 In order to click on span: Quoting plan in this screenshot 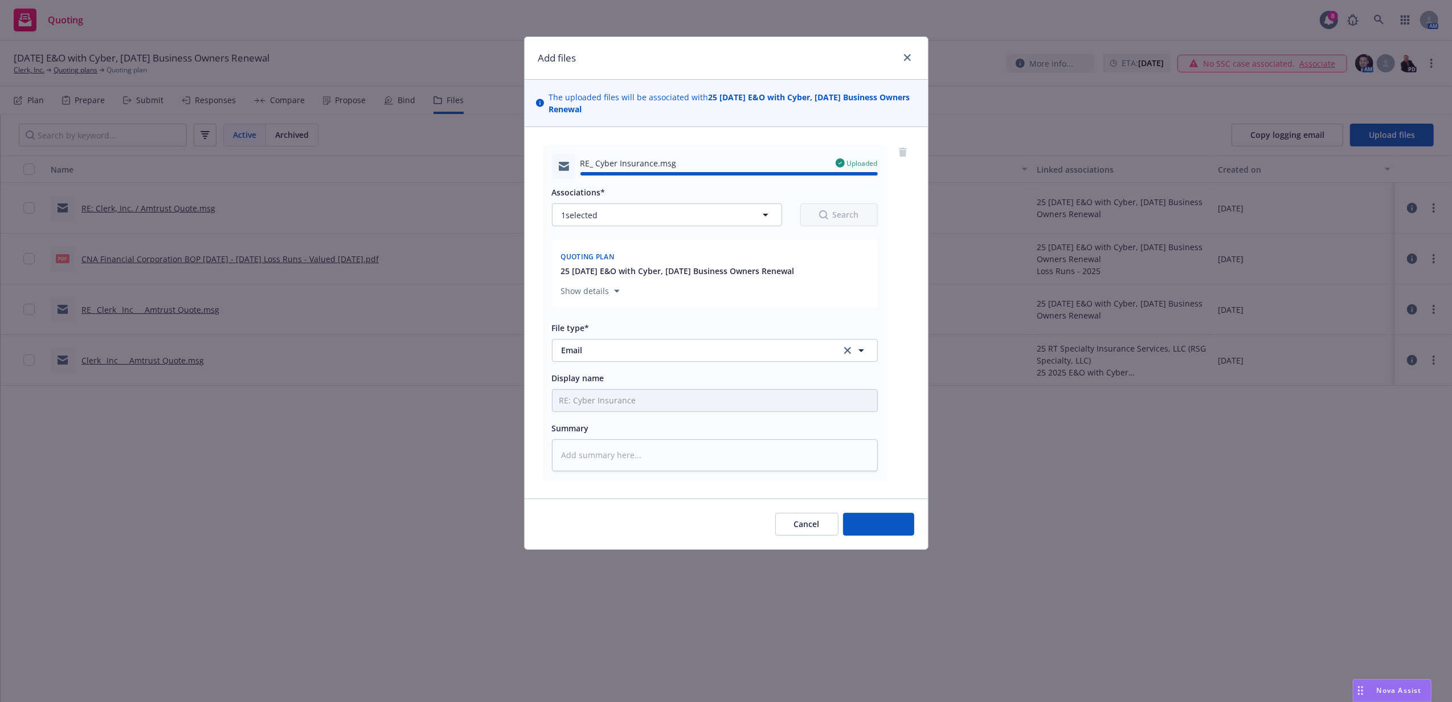, I will do `click(588, 256)`.